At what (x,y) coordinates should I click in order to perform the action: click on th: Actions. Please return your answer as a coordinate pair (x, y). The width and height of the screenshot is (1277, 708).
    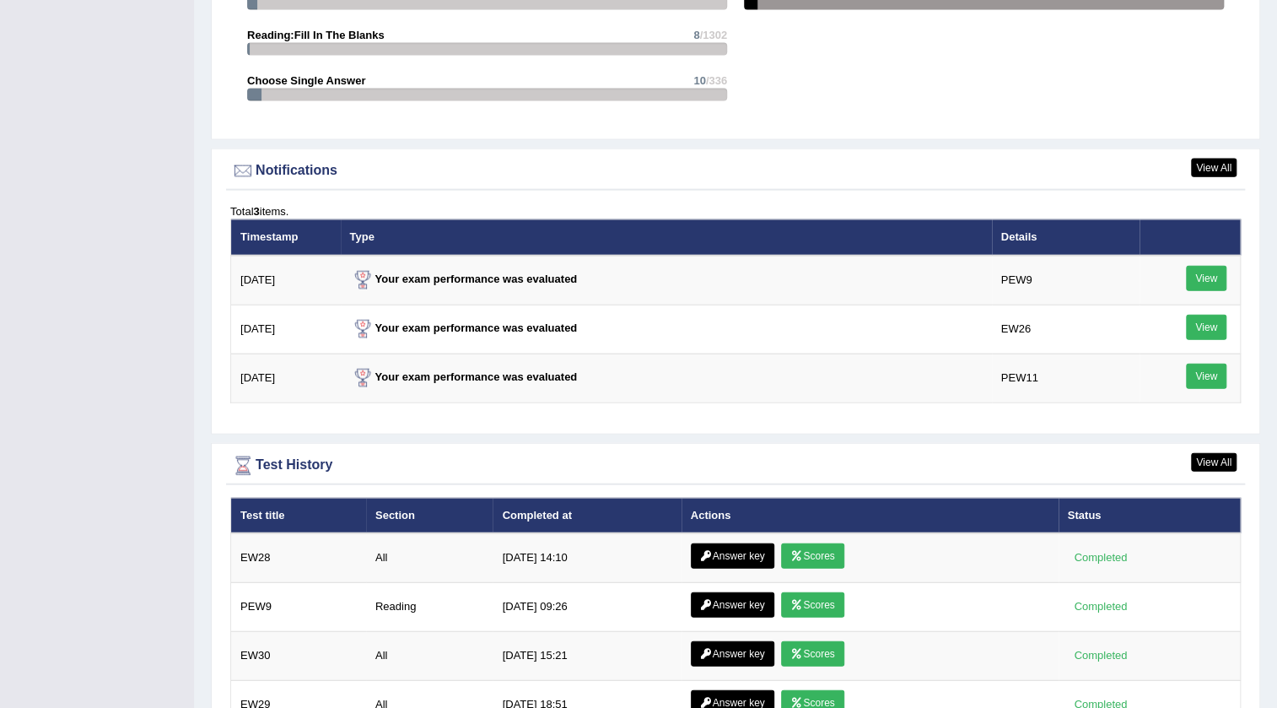
    Looking at the image, I should click on (870, 516).